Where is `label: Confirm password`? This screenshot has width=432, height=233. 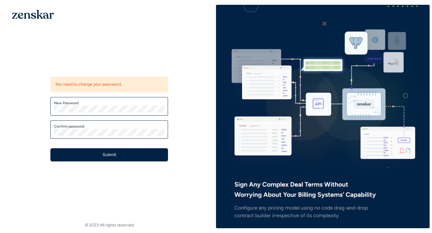
label: Confirm password is located at coordinates (109, 127).